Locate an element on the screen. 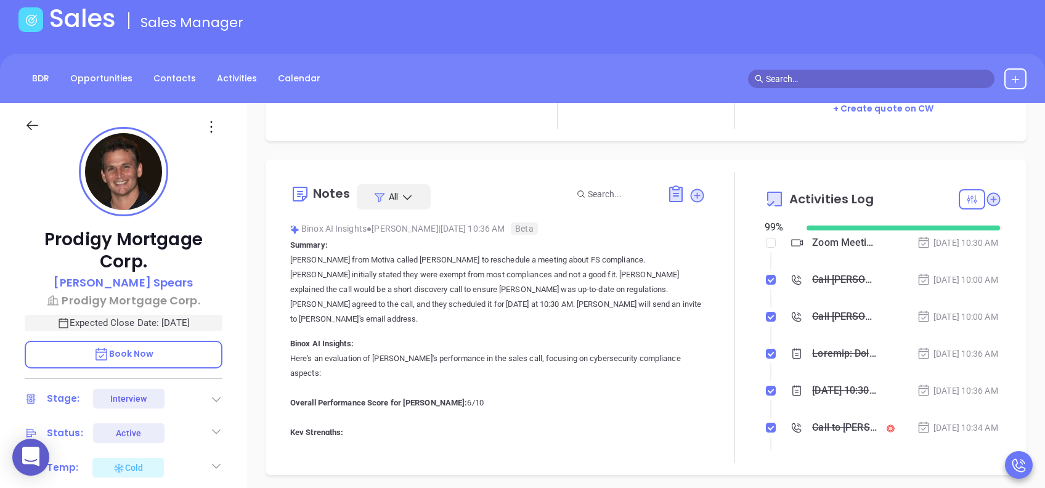 Image resolution: width=1045 pixels, height=488 pixels. div: Active is located at coordinates (128, 433).